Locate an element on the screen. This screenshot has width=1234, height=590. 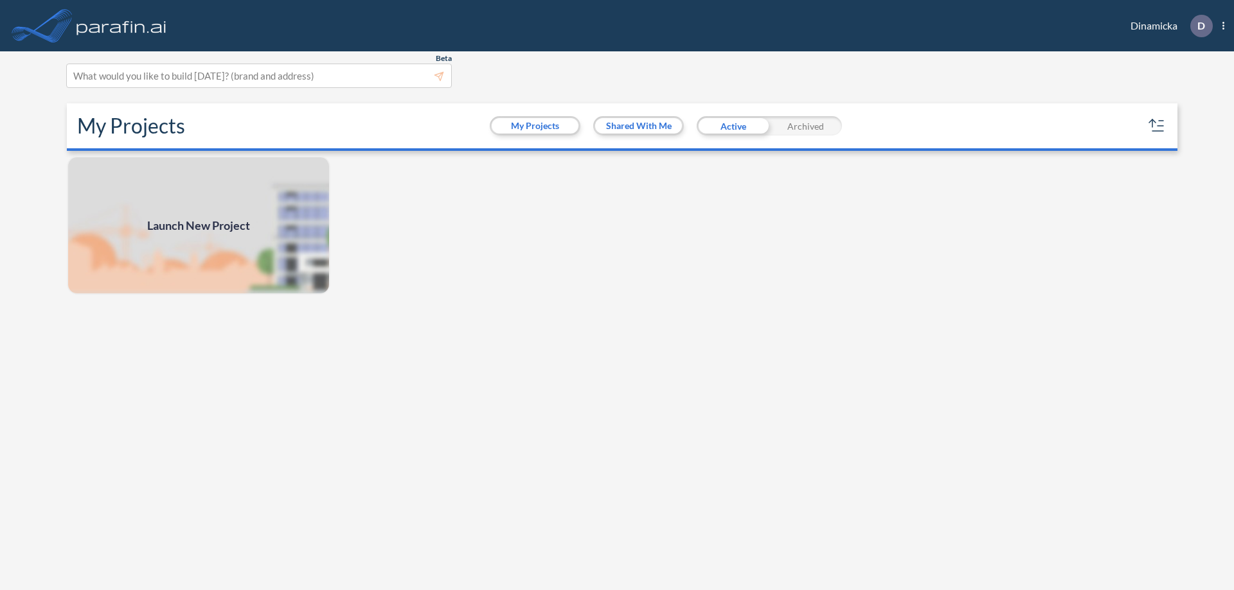
img: add is located at coordinates (199, 226).